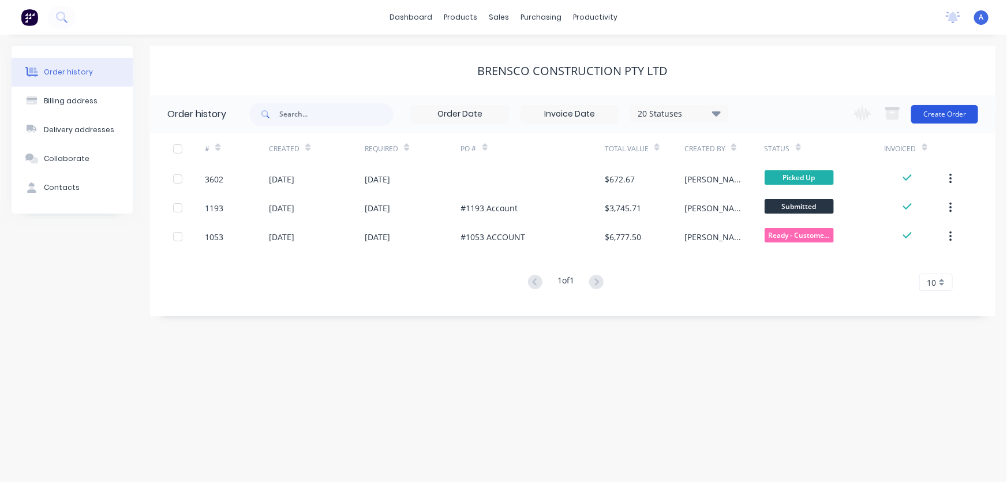 The width and height of the screenshot is (1007, 482). Describe the element at coordinates (679, 114) in the screenshot. I see `div: 20 Statuses` at that location.